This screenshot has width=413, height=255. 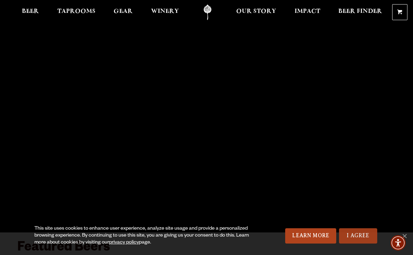 I want to click on span: Gear, so click(x=123, y=11).